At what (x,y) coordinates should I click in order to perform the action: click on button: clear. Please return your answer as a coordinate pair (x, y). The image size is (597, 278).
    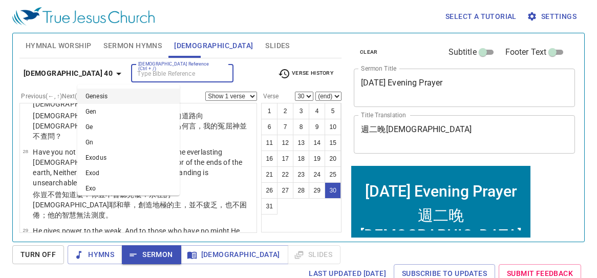
    Looking at the image, I should click on (369, 52).